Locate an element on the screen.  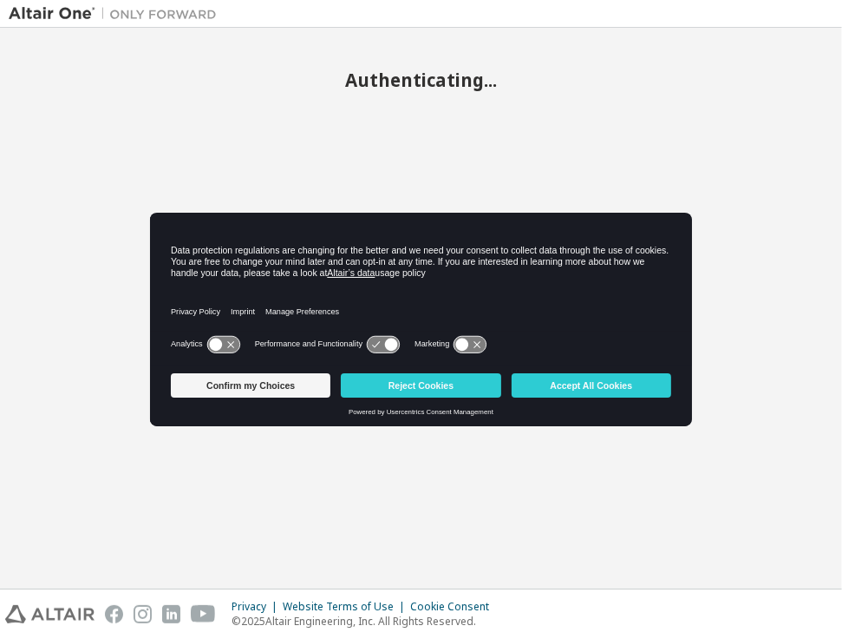
img: instagram.svg is located at coordinates (142, 613).